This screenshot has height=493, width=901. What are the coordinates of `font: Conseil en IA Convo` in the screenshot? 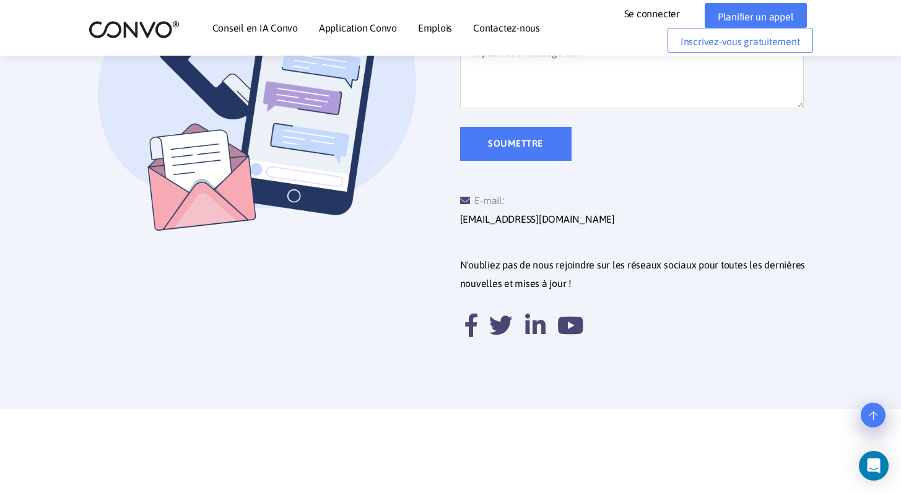 It's located at (255, 28).